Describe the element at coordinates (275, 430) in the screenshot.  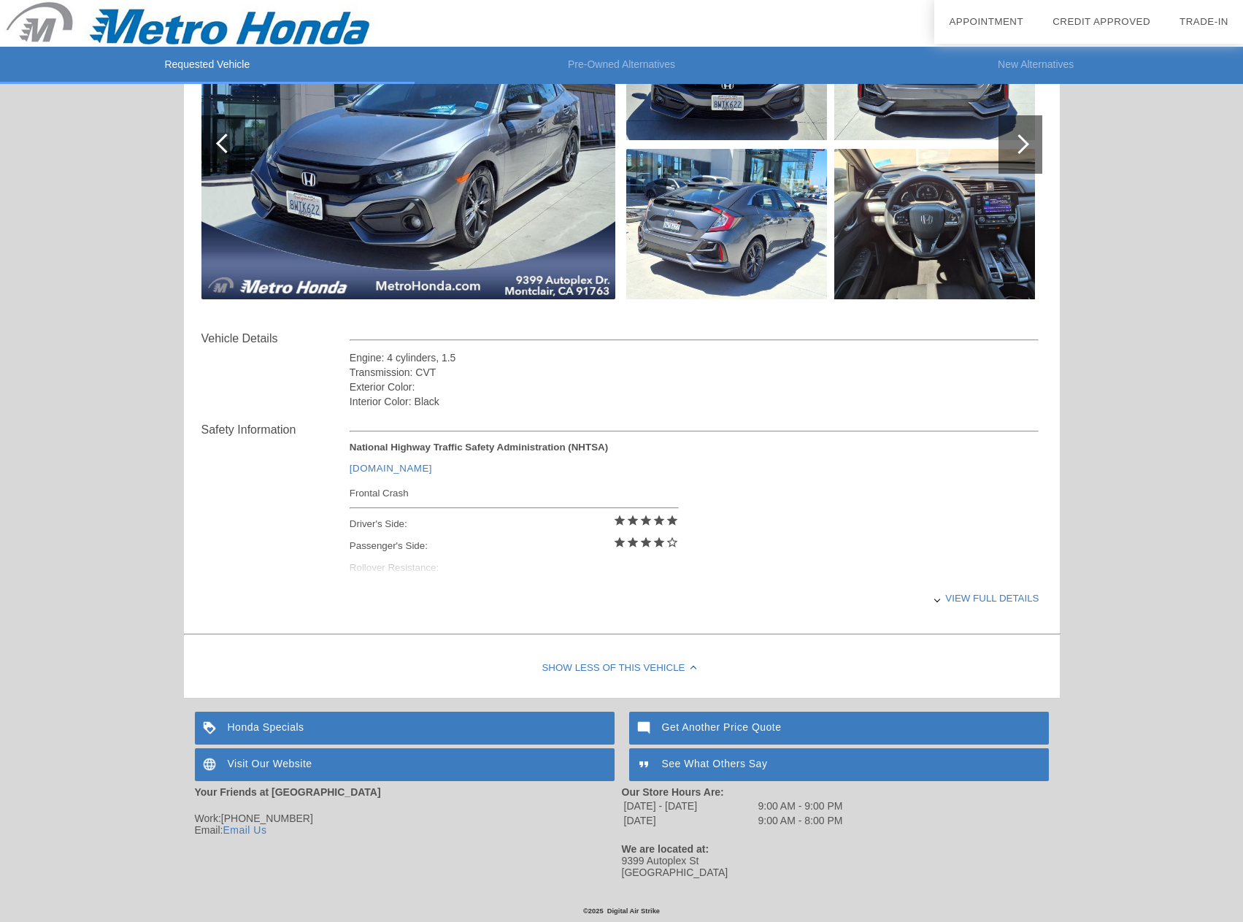
I see `div: Safety Information` at that location.